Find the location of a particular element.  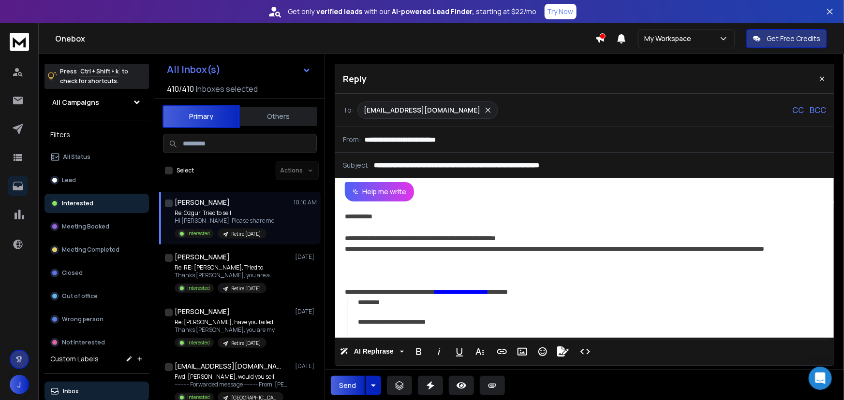

p: Lead is located at coordinates (69, 180).